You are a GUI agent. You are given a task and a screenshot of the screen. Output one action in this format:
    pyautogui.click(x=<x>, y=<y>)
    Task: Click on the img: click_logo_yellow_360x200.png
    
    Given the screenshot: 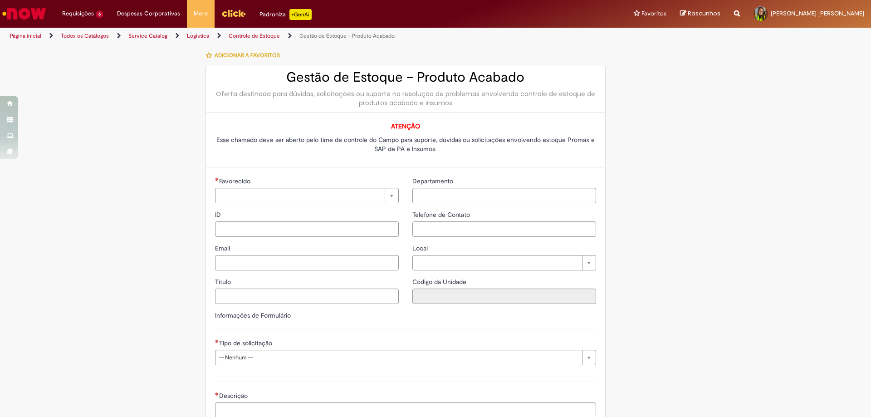 What is the action you would take?
    pyautogui.click(x=234, y=13)
    